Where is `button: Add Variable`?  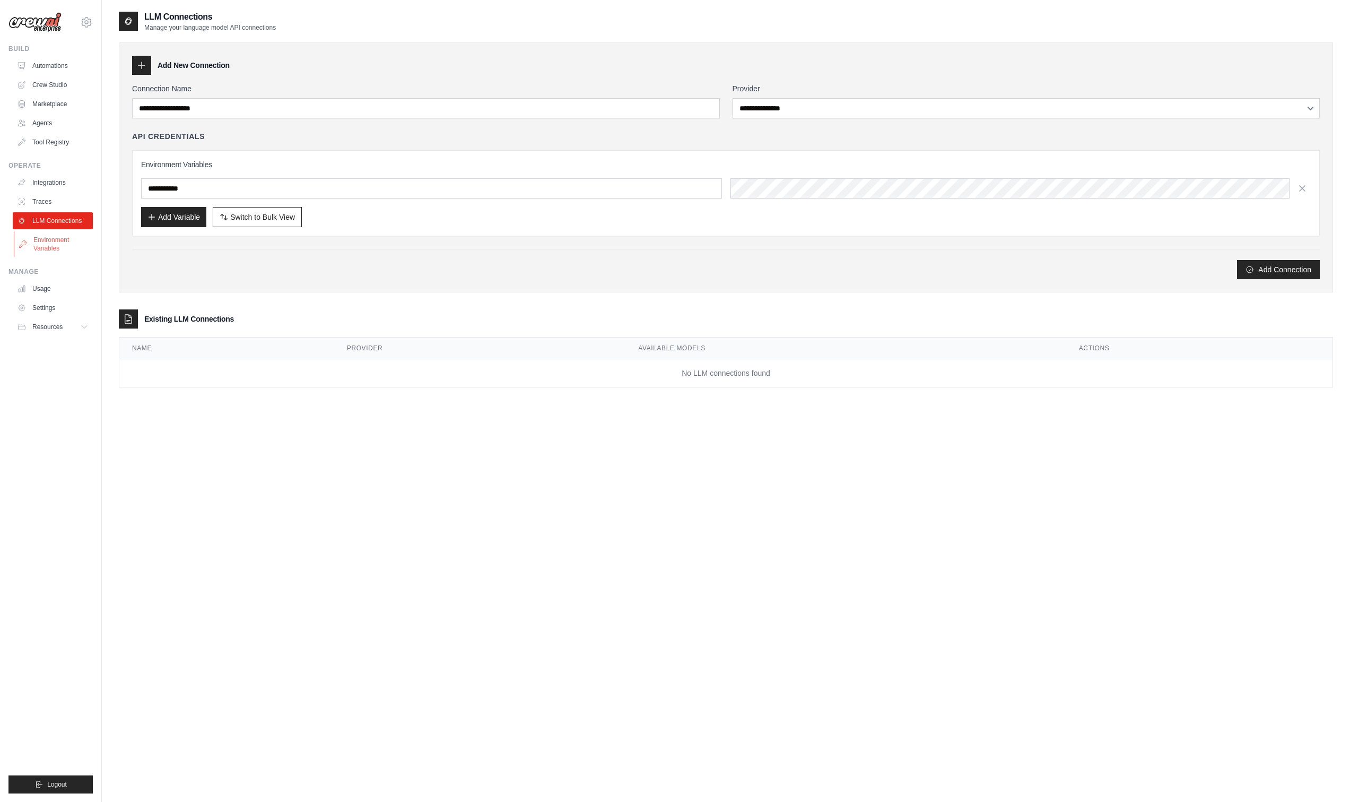 button: Add Variable is located at coordinates (173, 217).